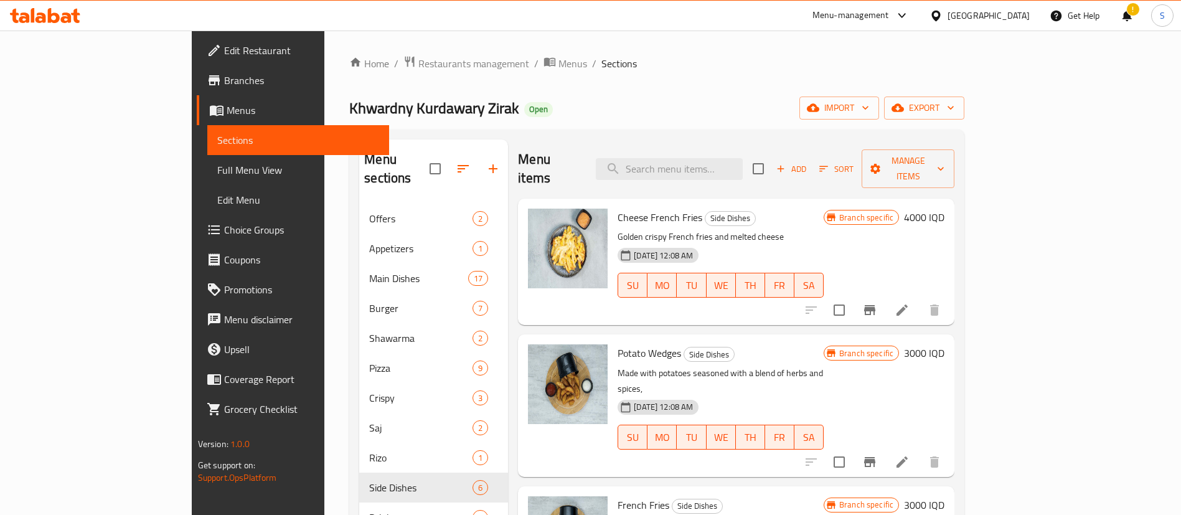  I want to click on div: Main Dishes, so click(418, 278).